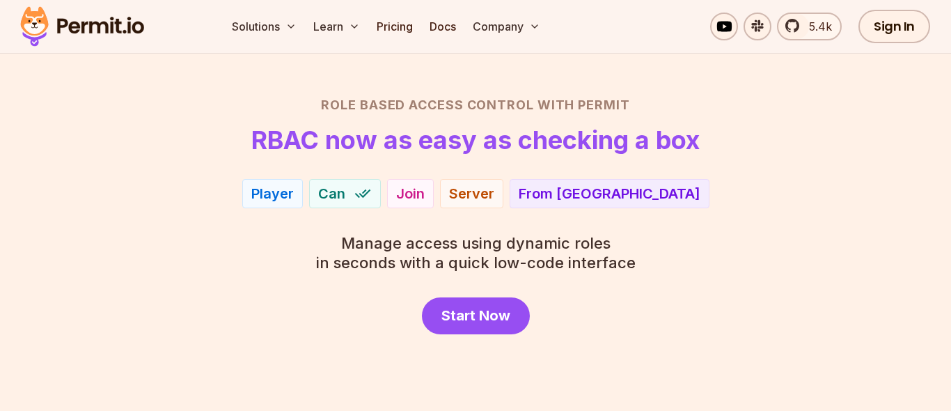 Image resolution: width=951 pixels, height=411 pixels. What do you see at coordinates (583, 105) in the screenshot?
I see `span: with Permit` at bounding box center [583, 105].